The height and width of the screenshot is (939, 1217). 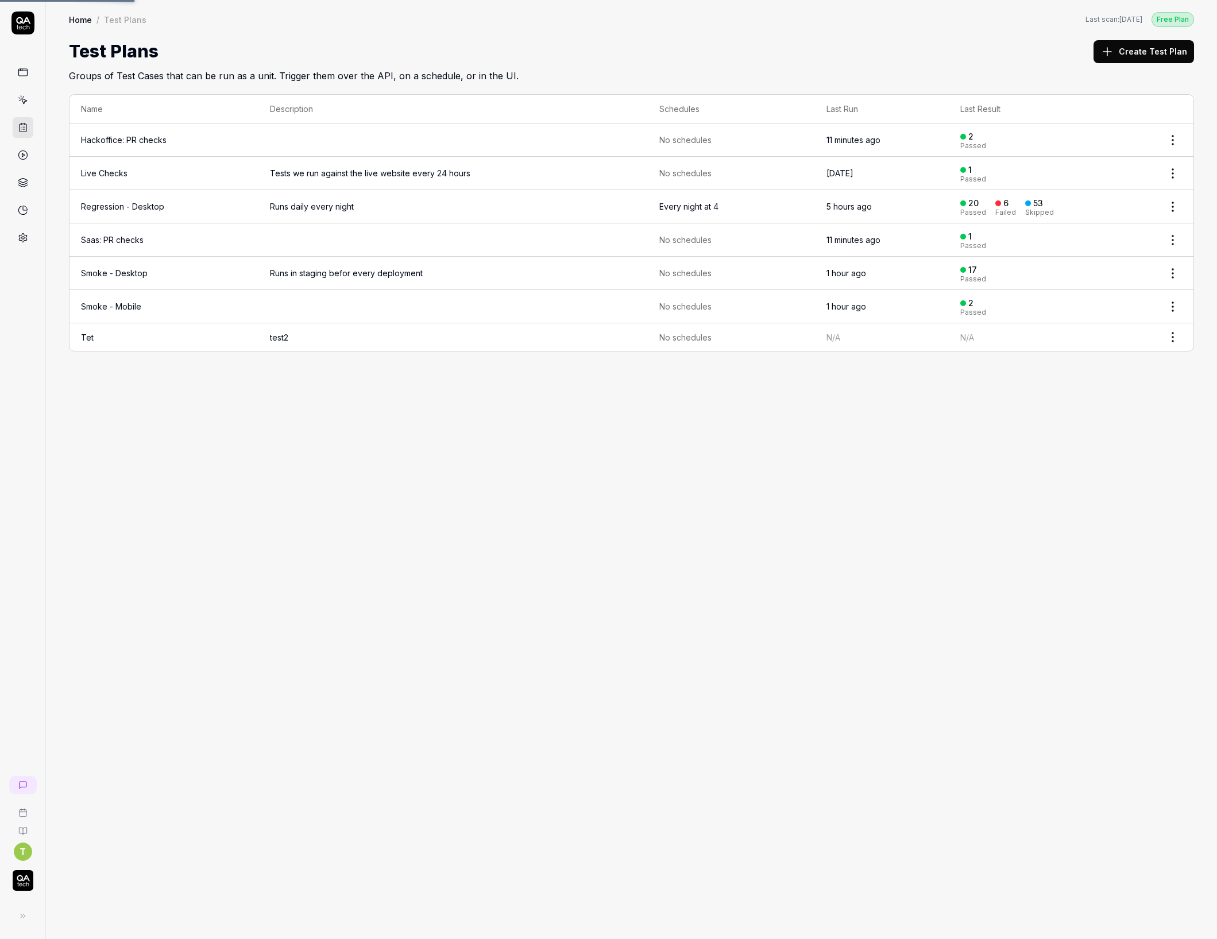 What do you see at coordinates (125, 20) in the screenshot?
I see `div: Test Plans` at bounding box center [125, 20].